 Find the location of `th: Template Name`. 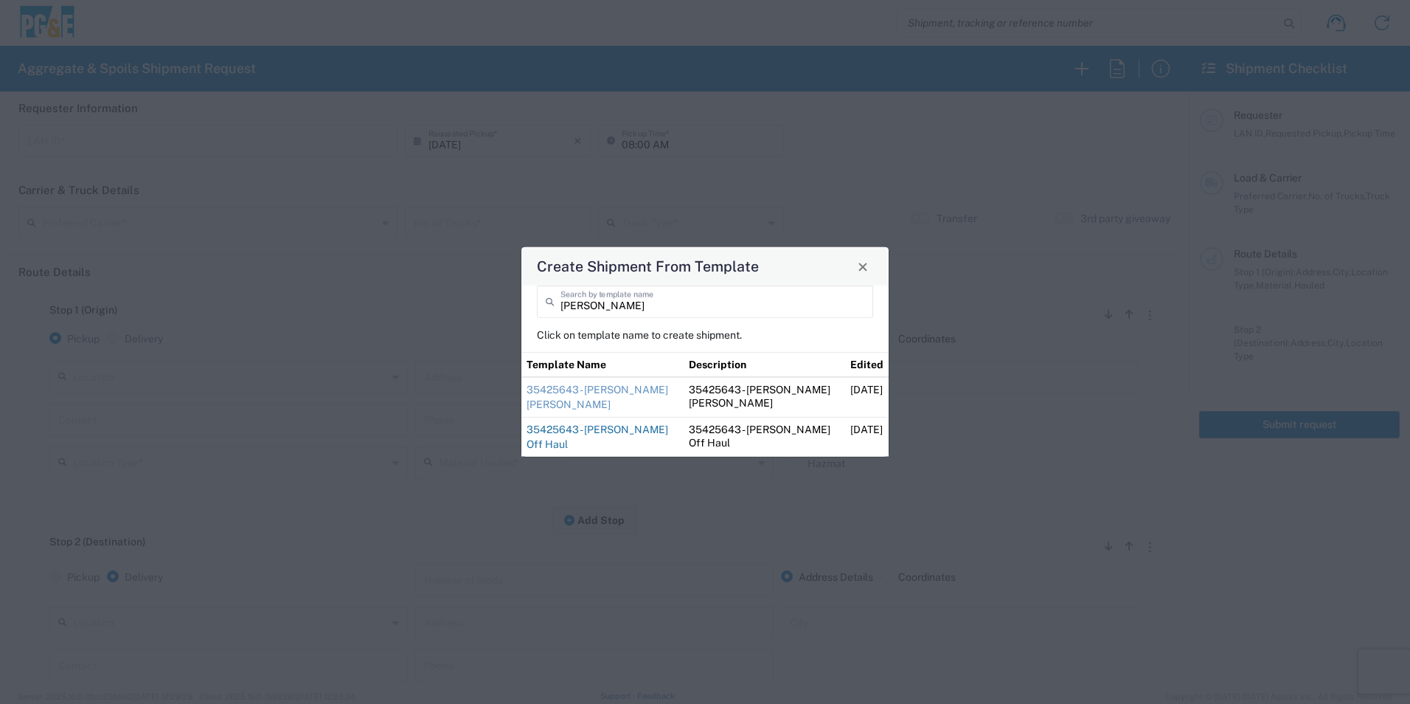

th: Template Name is located at coordinates (603, 364).